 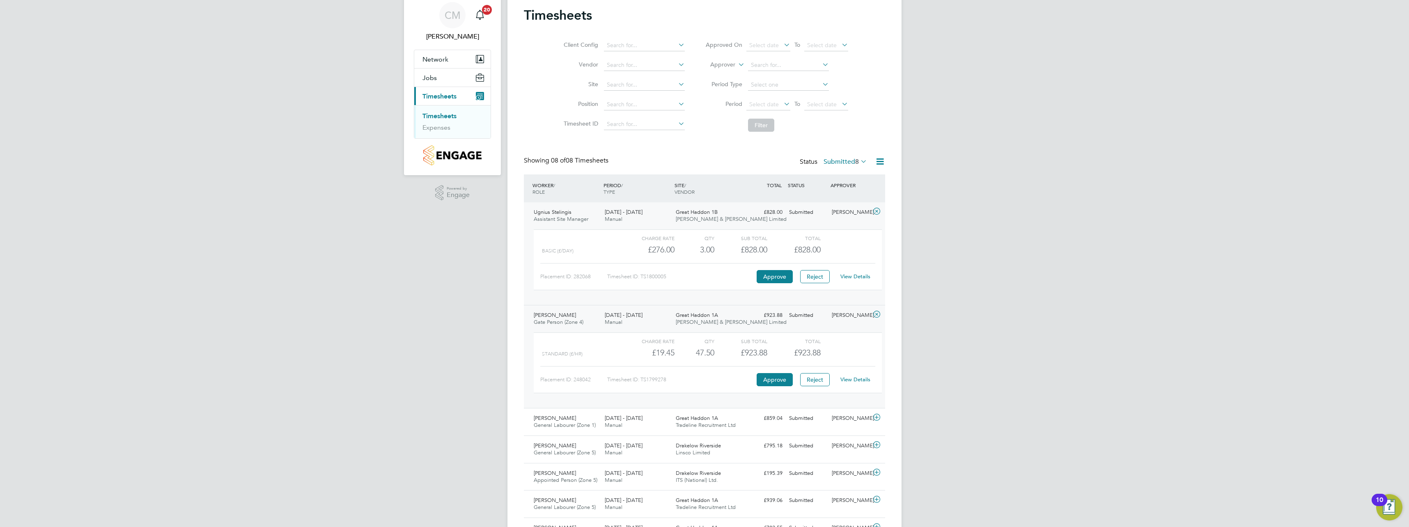 What do you see at coordinates (648, 238) in the screenshot?
I see `div: Charge rate` at bounding box center [648, 238].